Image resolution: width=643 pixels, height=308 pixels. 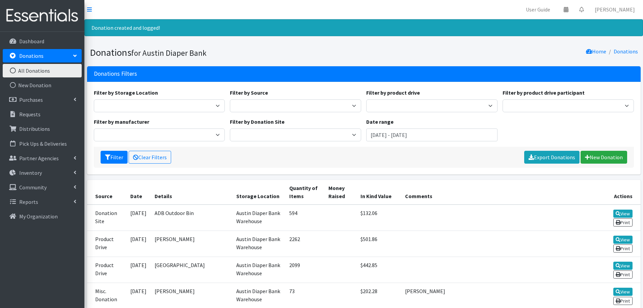 What do you see at coordinates (42, 158) in the screenshot?
I see `a: Partner Agencies` at bounding box center [42, 158].